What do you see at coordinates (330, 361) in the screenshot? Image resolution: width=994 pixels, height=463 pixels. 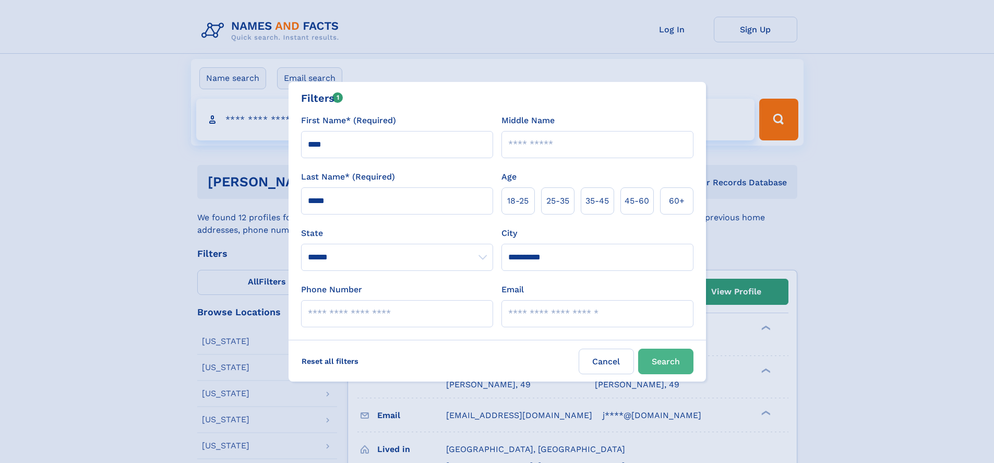 I see `label: Reset all filters` at bounding box center [330, 361].